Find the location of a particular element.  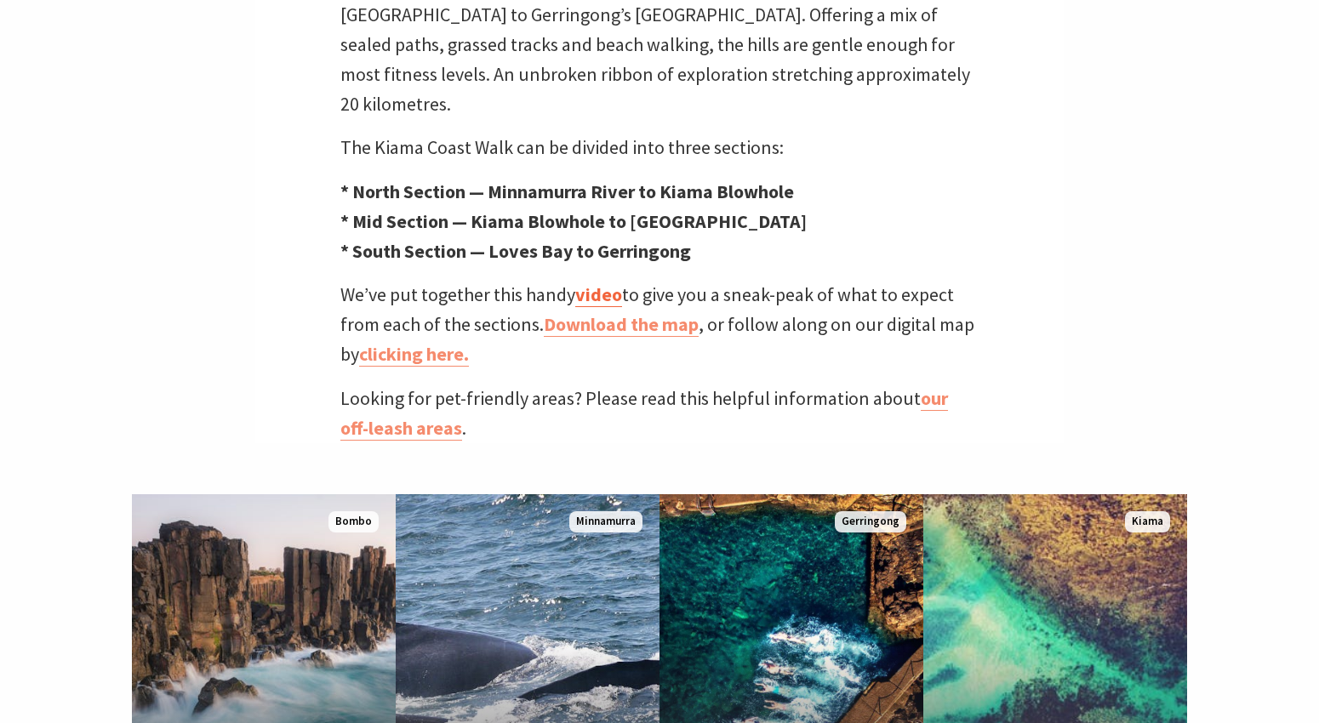

strong: * North Section — Minnamurra River to Kiama Blowhole is located at coordinates (567, 191).